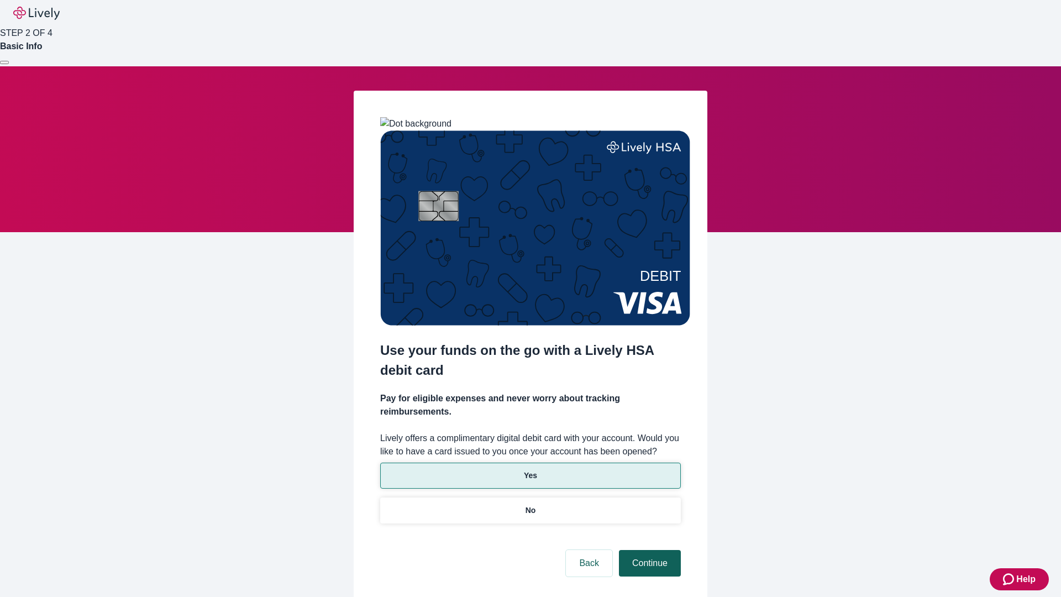 This screenshot has height=597, width=1061. I want to click on img: Dot background, so click(416, 124).